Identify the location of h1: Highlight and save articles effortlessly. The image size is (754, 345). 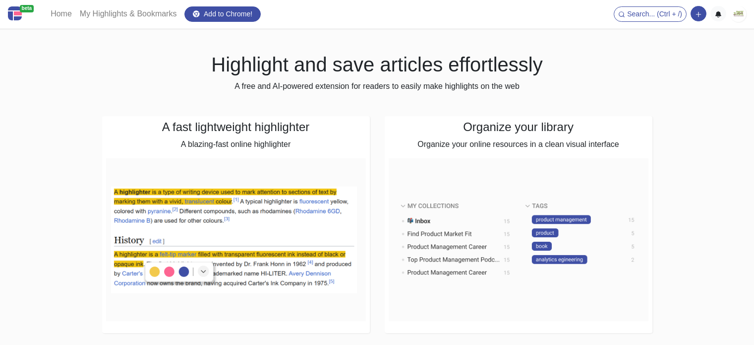
(377, 64).